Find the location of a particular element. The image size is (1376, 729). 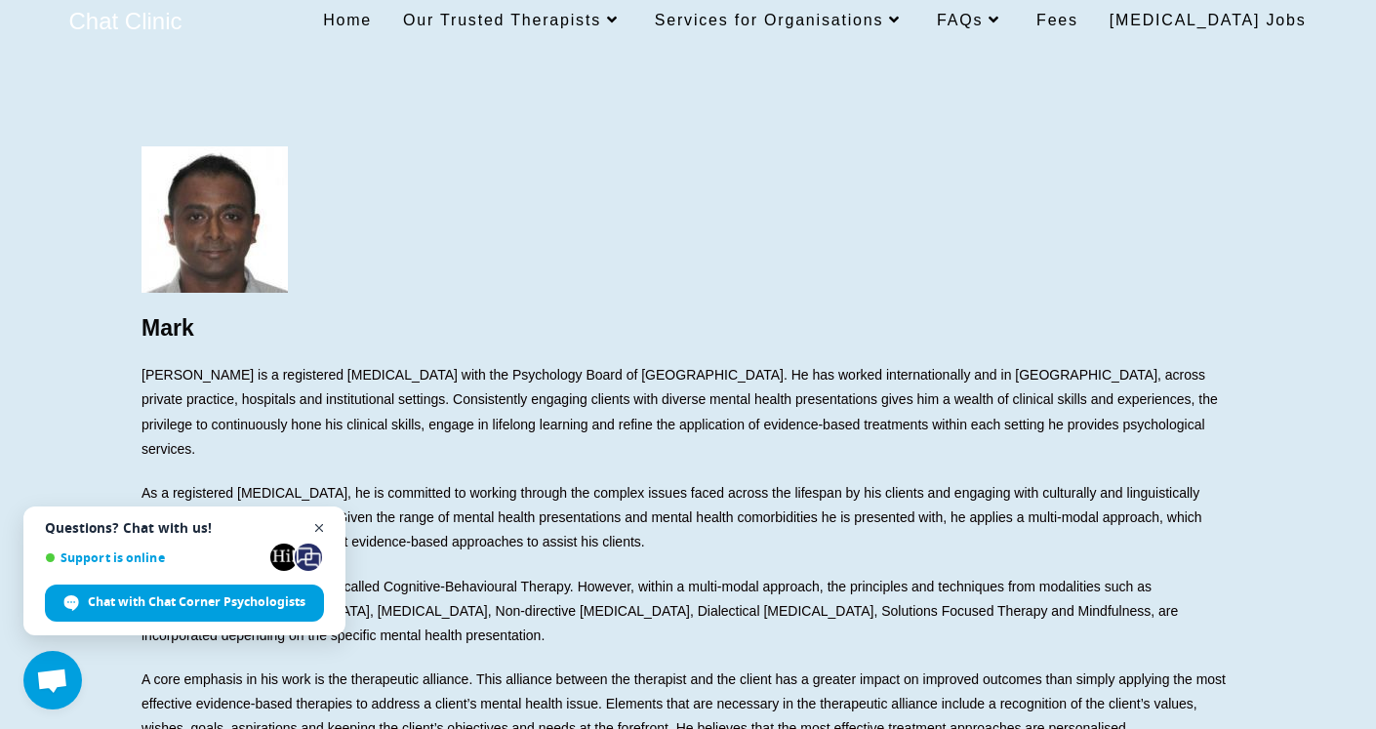

span: Support is online is located at coordinates (154, 557).